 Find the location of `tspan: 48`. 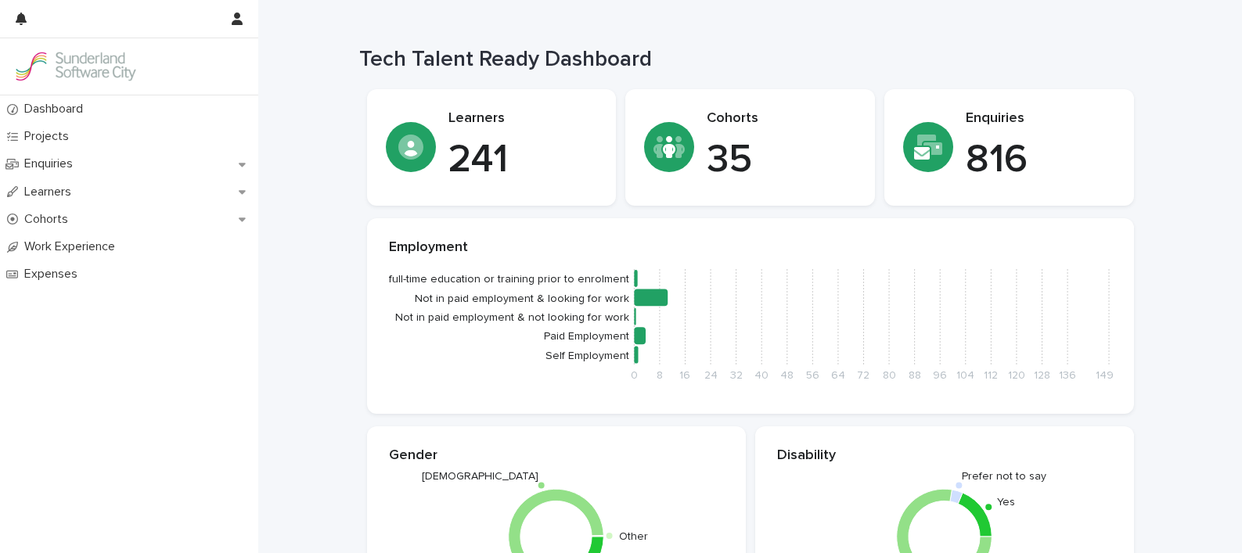

tspan: 48 is located at coordinates (786, 376).